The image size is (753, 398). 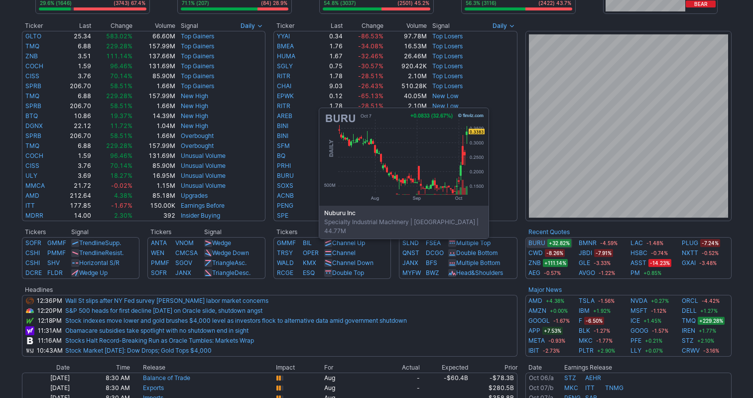 I want to click on a: Horizontal S/R, so click(x=99, y=262).